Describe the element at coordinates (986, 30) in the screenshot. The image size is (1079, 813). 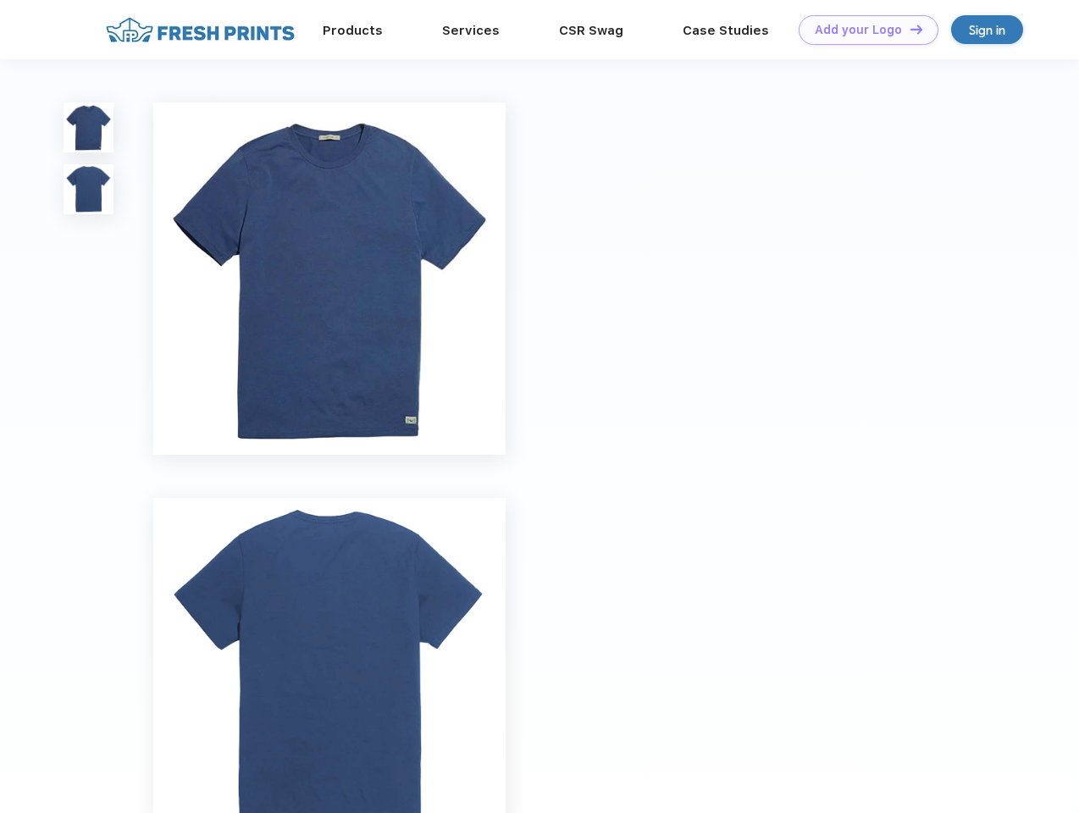
I see `a: Sign in` at that location.